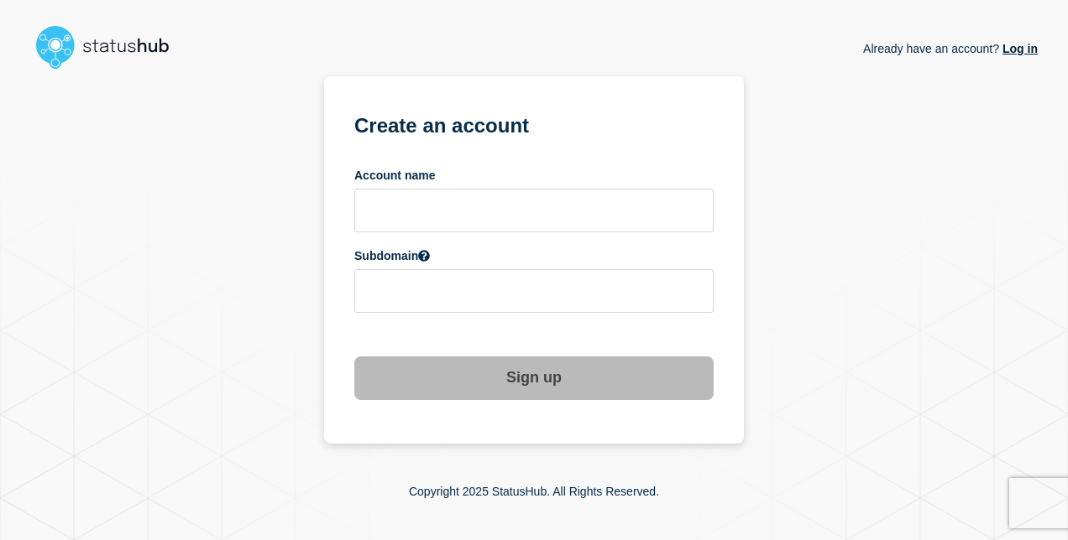  What do you see at coordinates (950, 49) in the screenshot?
I see `p: Already have an account?` at bounding box center [950, 49].